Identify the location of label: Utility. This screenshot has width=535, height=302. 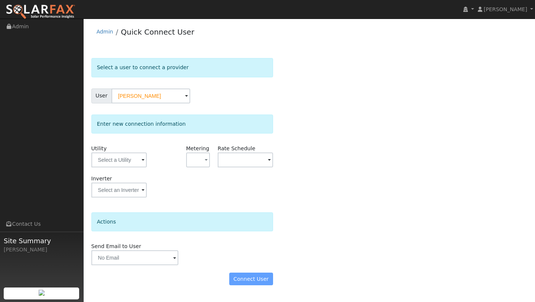
(99, 148).